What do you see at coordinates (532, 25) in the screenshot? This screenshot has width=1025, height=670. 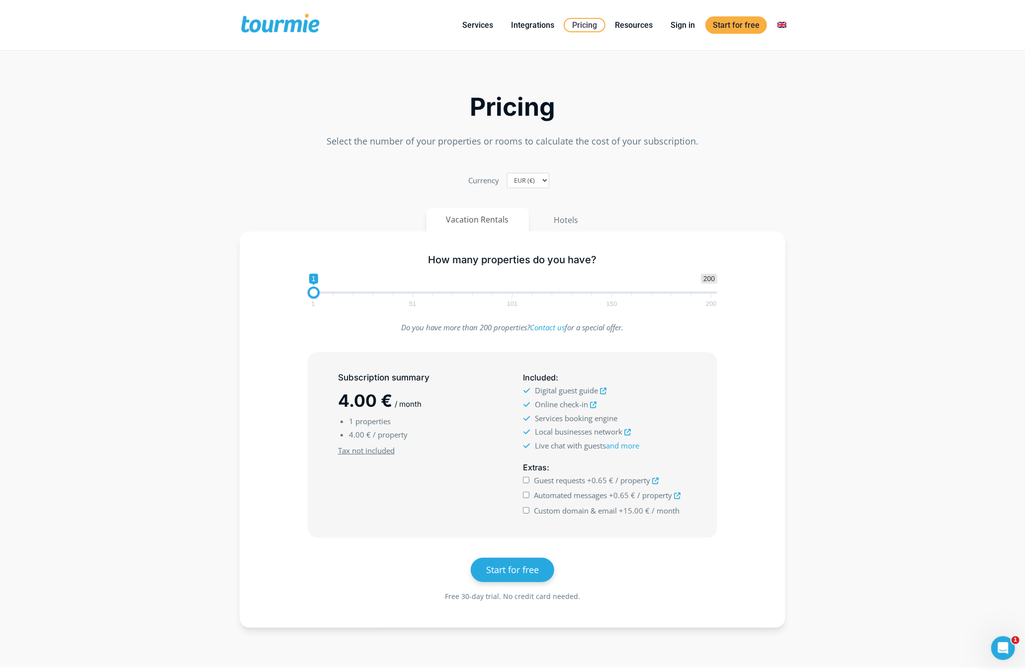 I see `a: Integrations` at bounding box center [532, 25].